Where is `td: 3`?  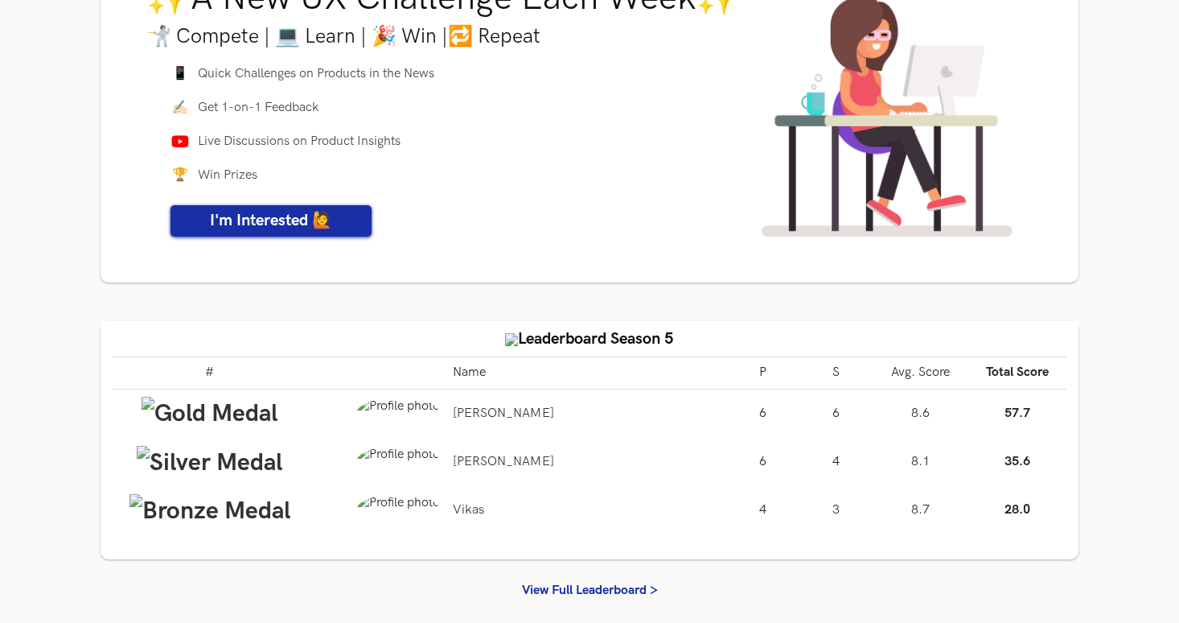
td: 3 is located at coordinates (836, 510).